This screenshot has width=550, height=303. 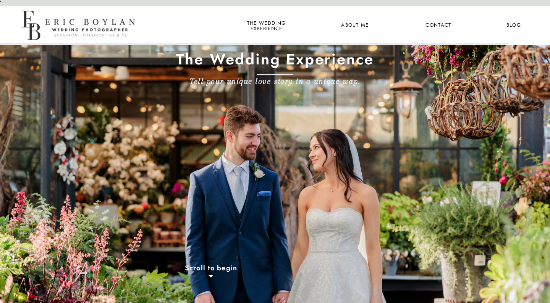 I want to click on h1: The Wedding Experience, so click(x=275, y=61).